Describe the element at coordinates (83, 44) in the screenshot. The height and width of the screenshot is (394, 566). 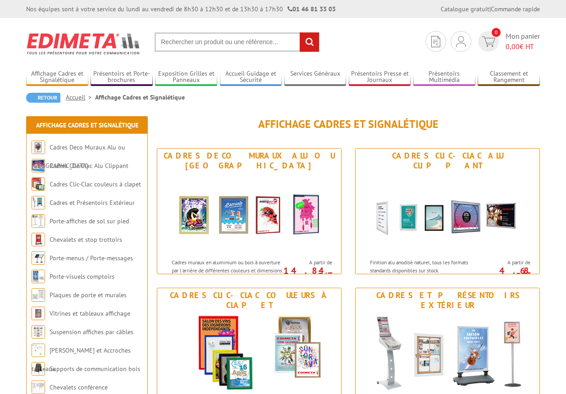
I see `img: Edimeta` at that location.